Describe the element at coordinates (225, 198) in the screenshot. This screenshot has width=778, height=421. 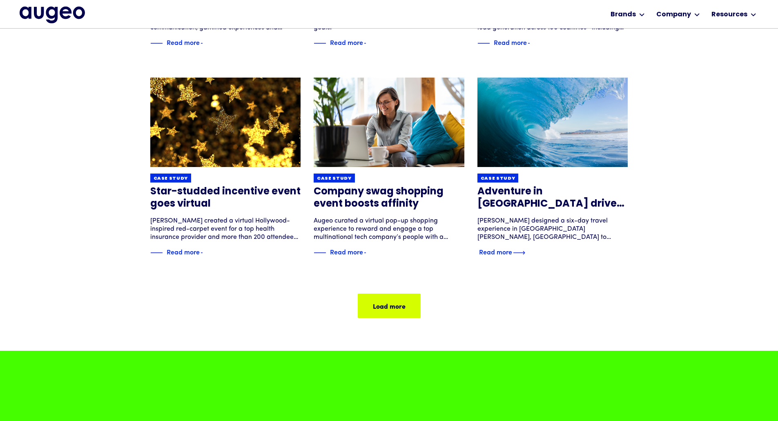
I see `h3: Star-studded incentive event goes virtual` at that location.